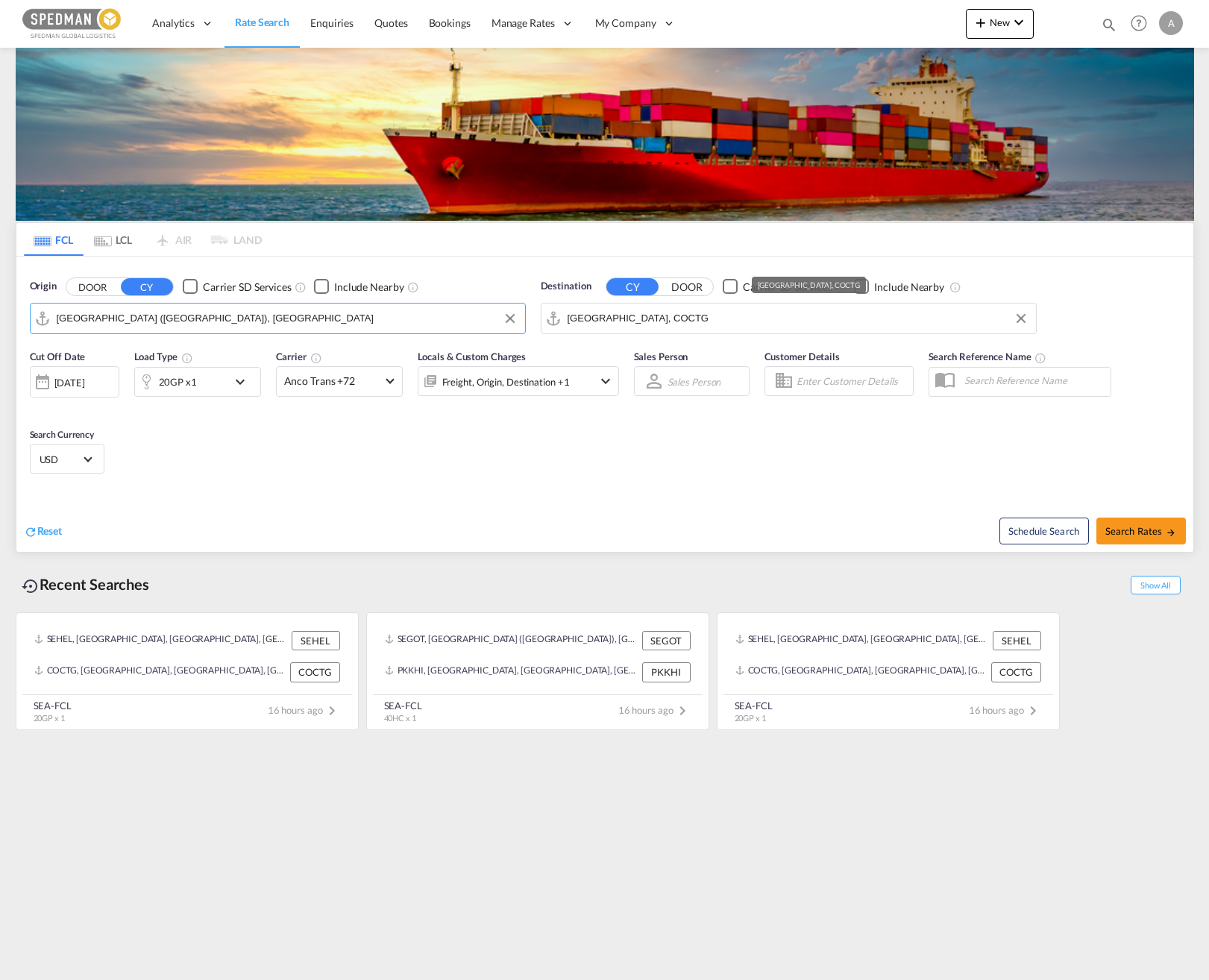 The image size is (1209, 980). What do you see at coordinates (522, 23) in the screenshot?
I see `span: Manage Rates` at bounding box center [522, 23].